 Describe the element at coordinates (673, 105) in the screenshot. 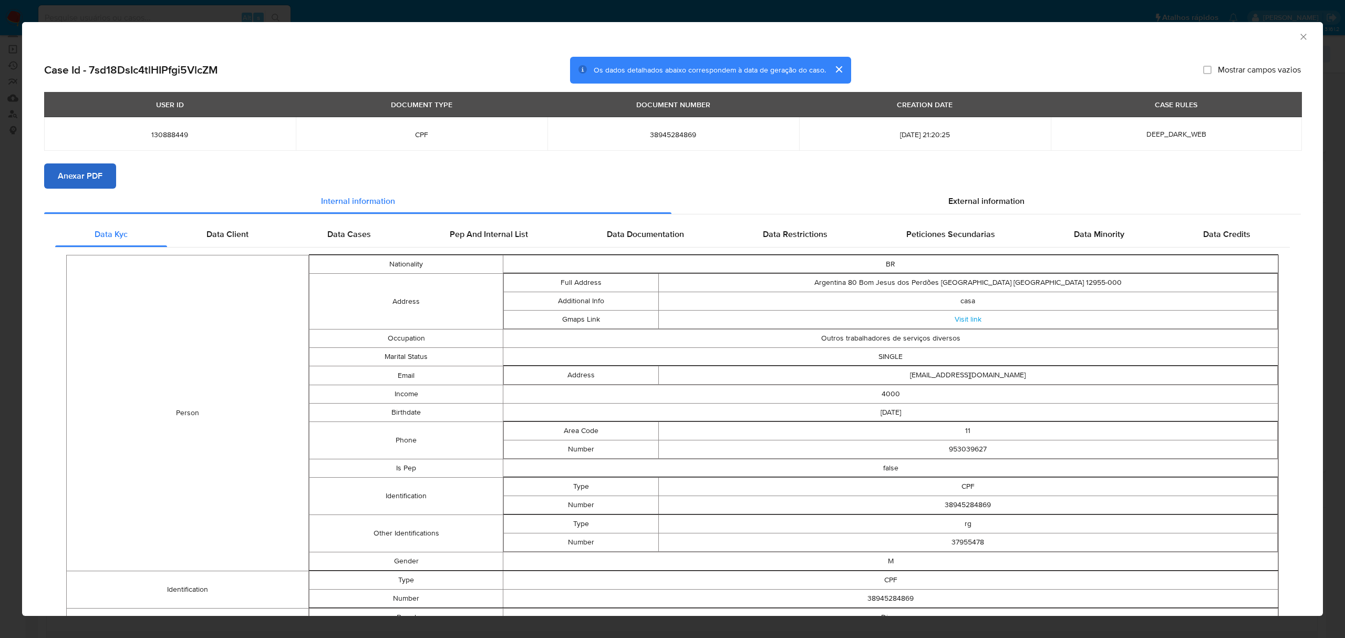

I see `div: DOCUMENT NUMBER` at that location.